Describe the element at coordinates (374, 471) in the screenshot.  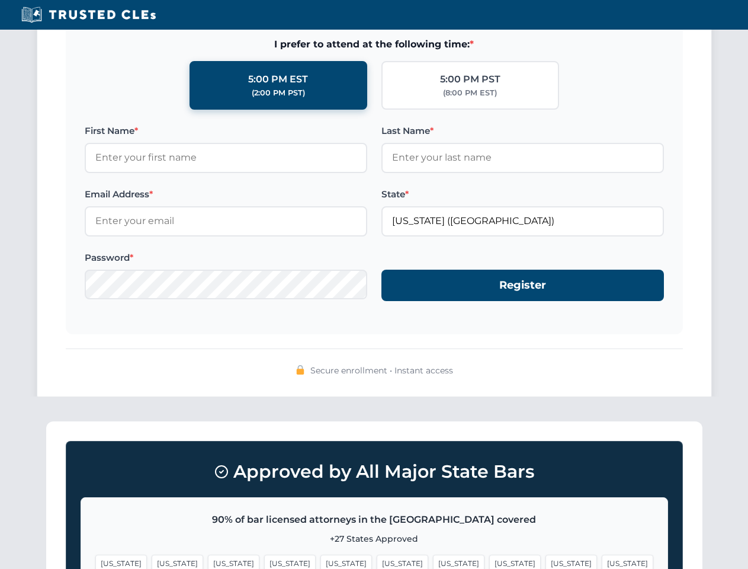
I see `h3: Approved by All Major State Bars` at that location.